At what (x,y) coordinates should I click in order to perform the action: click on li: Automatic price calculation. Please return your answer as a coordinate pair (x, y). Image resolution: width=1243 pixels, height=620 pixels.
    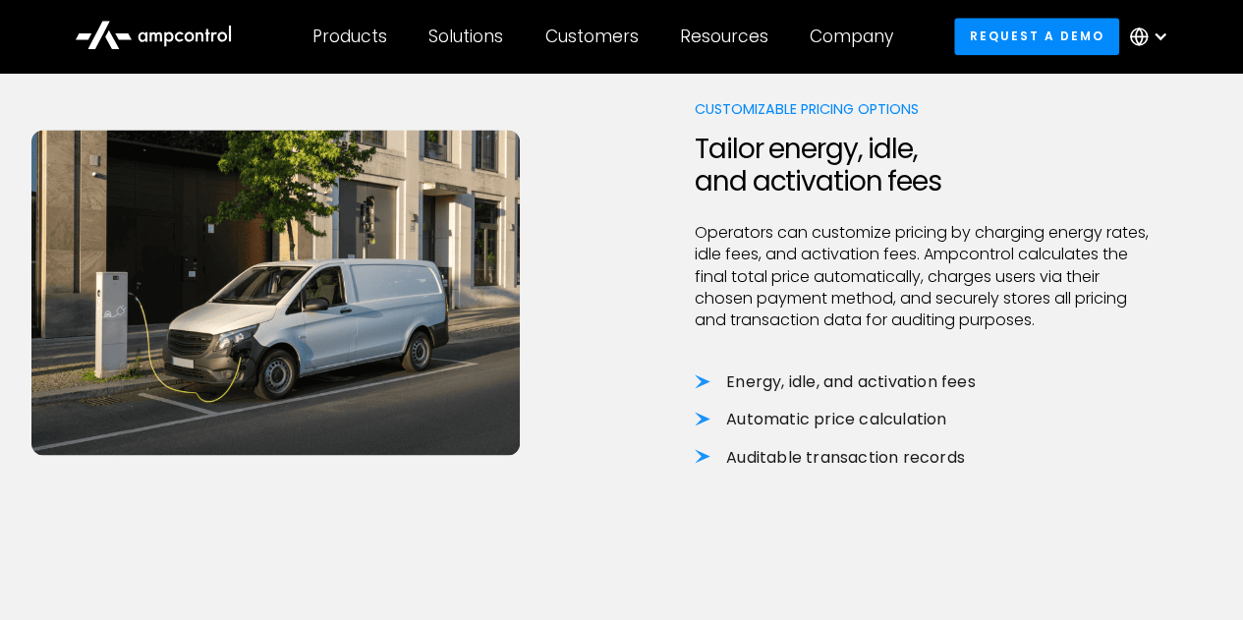
    Looking at the image, I should click on (925, 420).